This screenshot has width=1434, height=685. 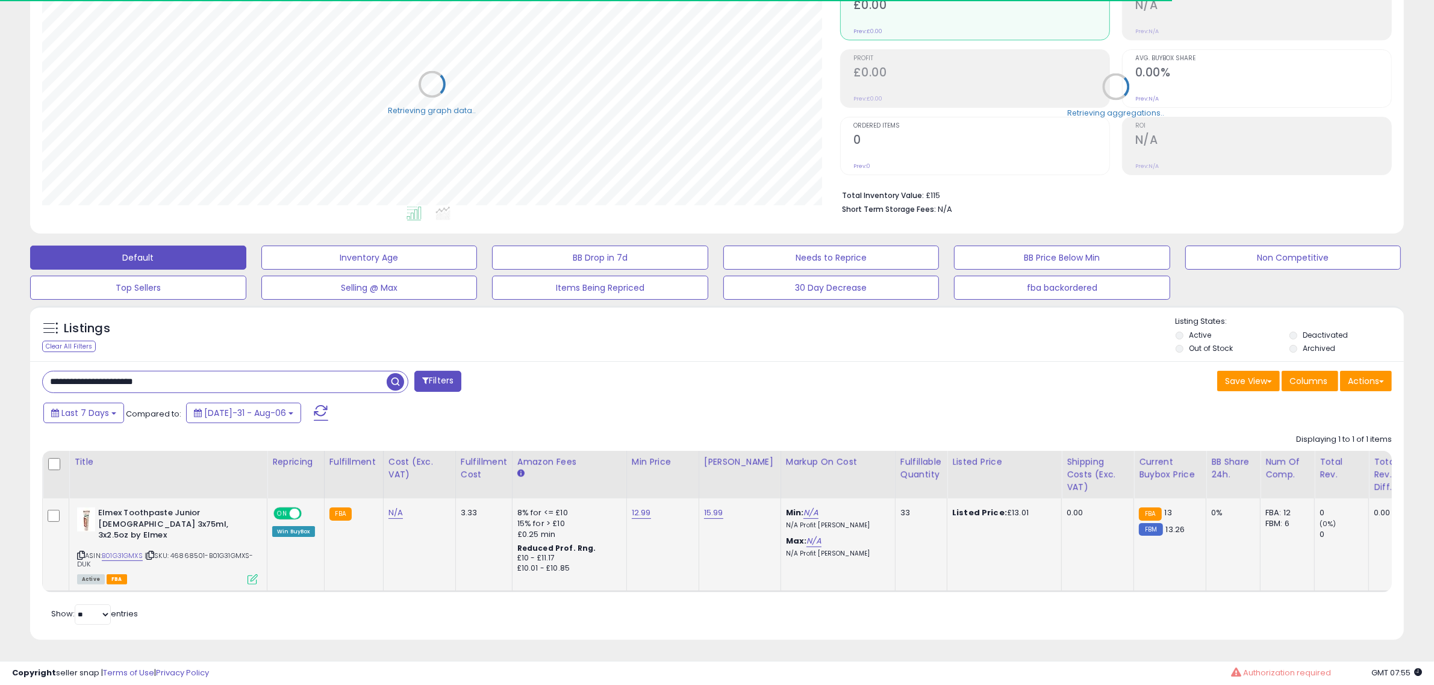 I want to click on div: FBM: 6, so click(x=1285, y=524).